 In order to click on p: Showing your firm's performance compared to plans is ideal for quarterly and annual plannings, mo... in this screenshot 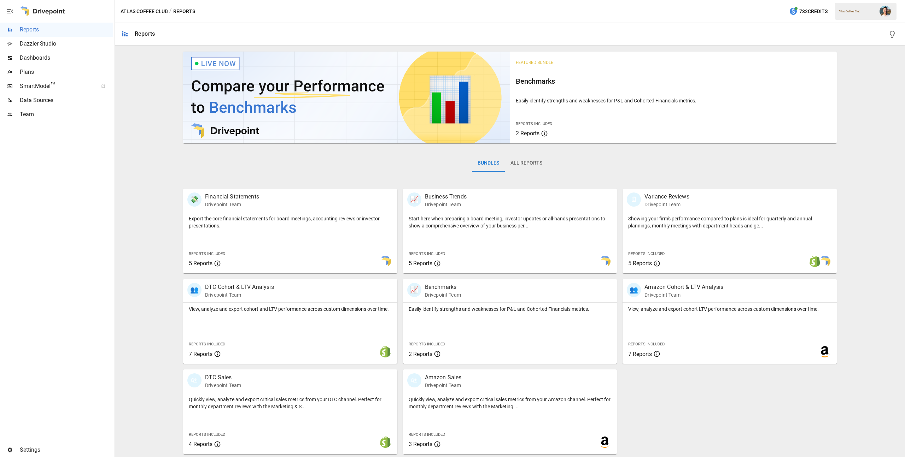, I will do `click(730, 222)`.